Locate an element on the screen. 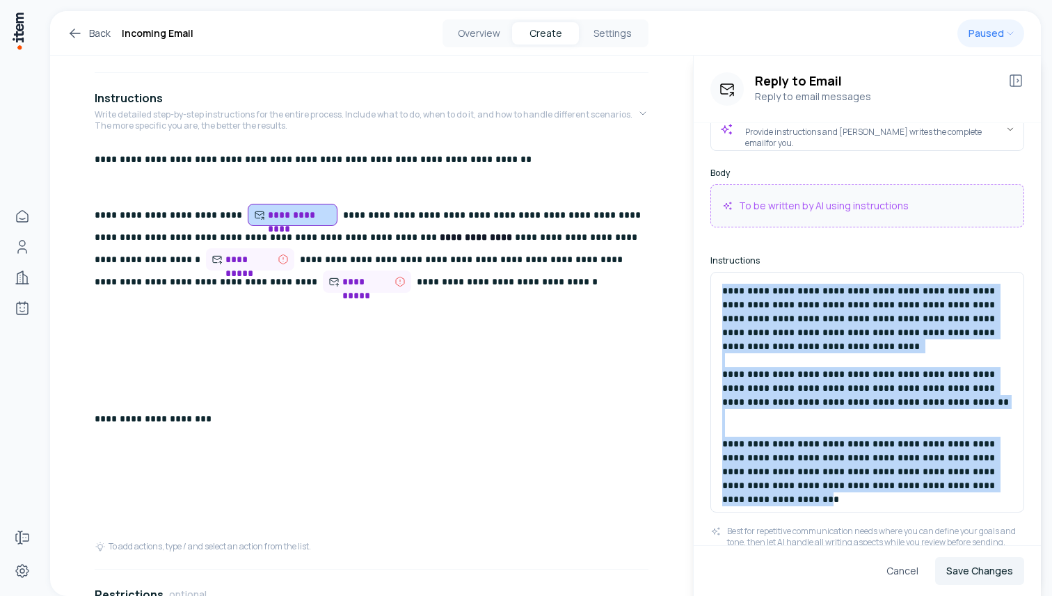 Image resolution: width=1052 pixels, height=596 pixels. div: InstructionsWrite detailed step-by-step instructions for the entire process. Include what to do, ... is located at coordinates (372, 356).